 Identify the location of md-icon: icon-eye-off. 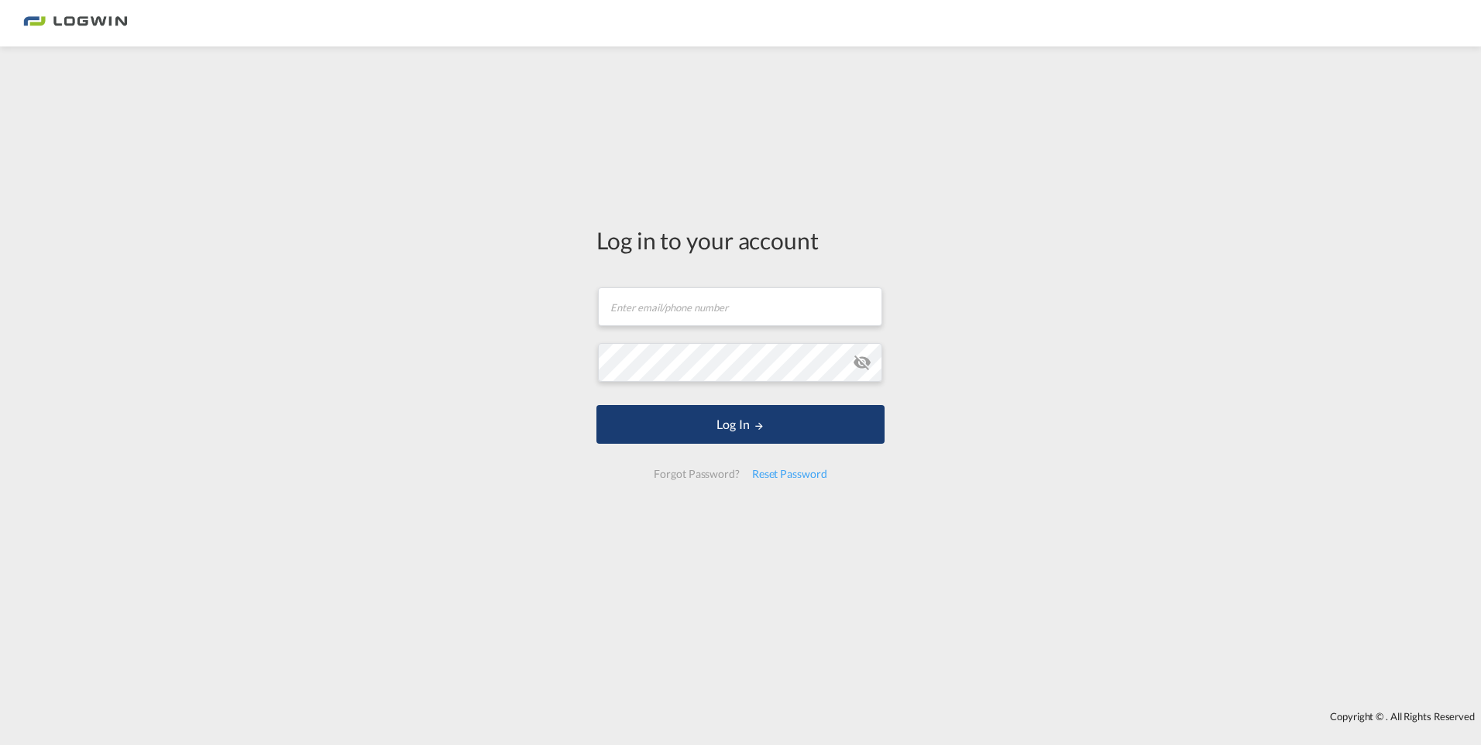
(862, 363).